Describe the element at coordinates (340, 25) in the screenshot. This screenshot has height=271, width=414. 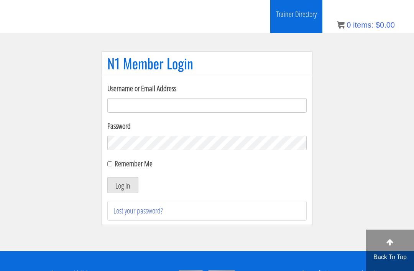
I see `img: icon11.png` at that location.